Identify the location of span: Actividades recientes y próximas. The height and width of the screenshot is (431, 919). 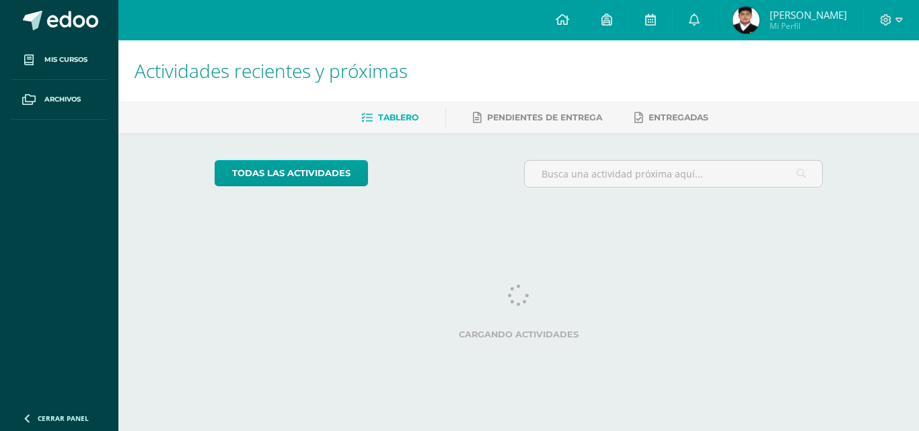
(271, 71).